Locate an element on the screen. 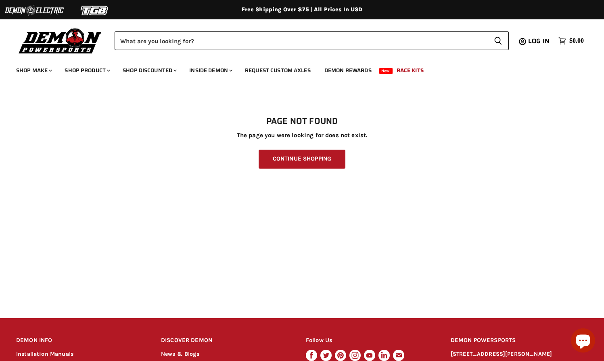  a: $0.00 is located at coordinates (571, 41).